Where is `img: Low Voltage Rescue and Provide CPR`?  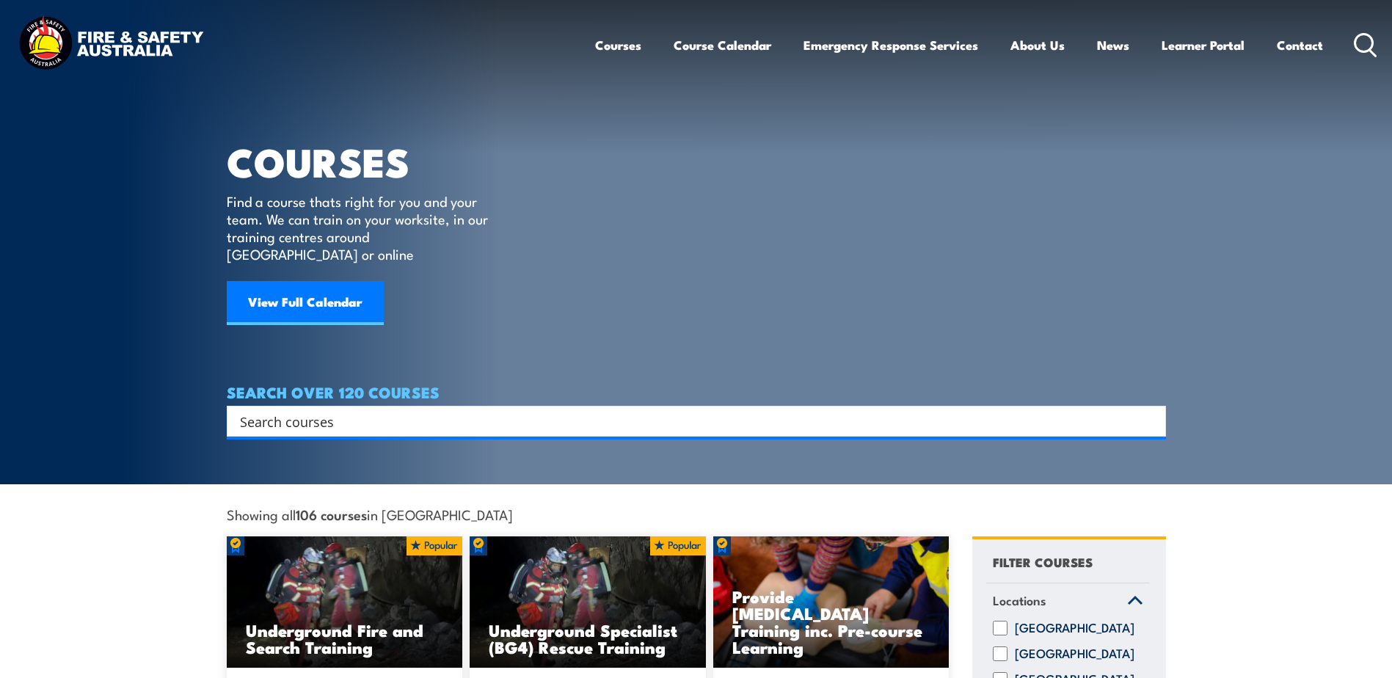
img: Low Voltage Rescue and Provide CPR is located at coordinates (831, 602).